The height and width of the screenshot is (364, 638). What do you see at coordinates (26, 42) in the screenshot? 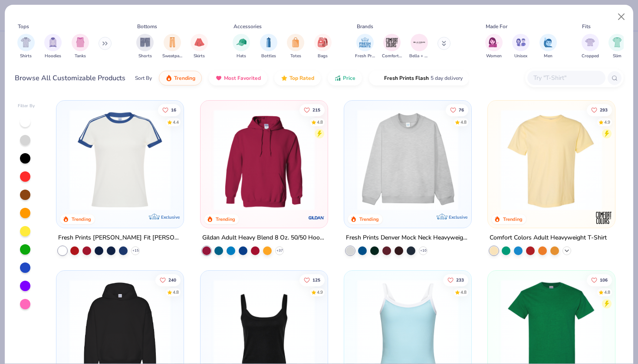
I see `img: Shirts Image` at bounding box center [26, 42].